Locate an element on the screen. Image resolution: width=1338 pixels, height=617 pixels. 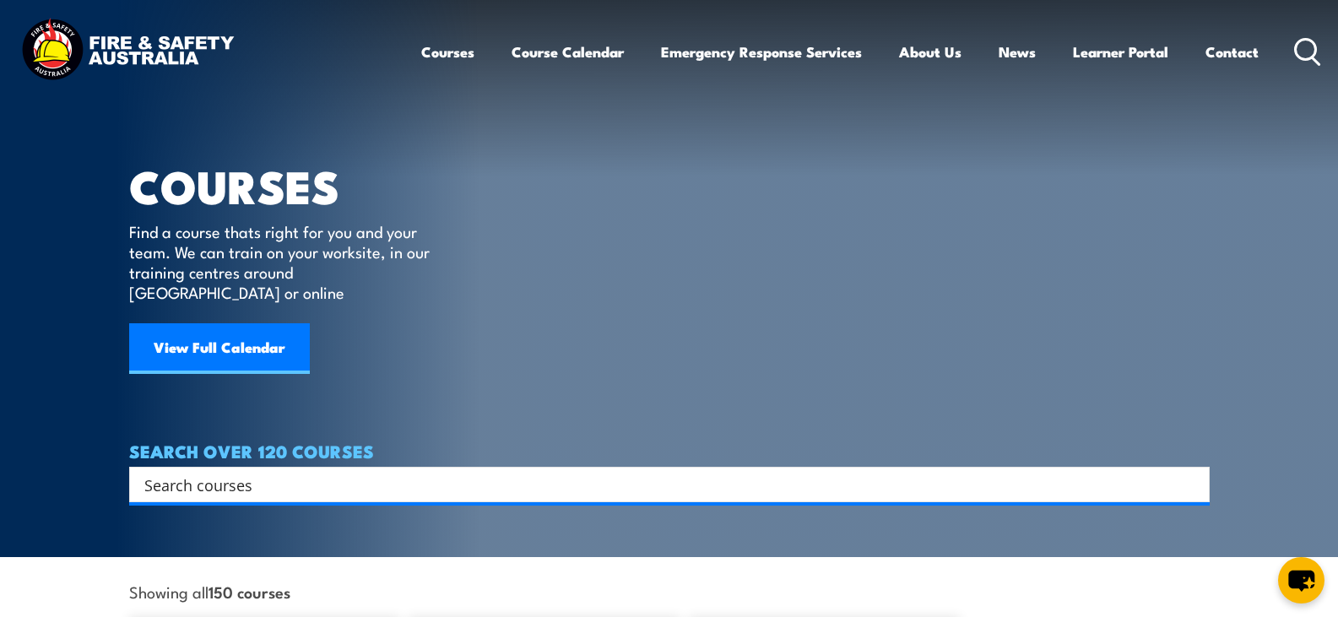
input: Search input is located at coordinates (659, 485).